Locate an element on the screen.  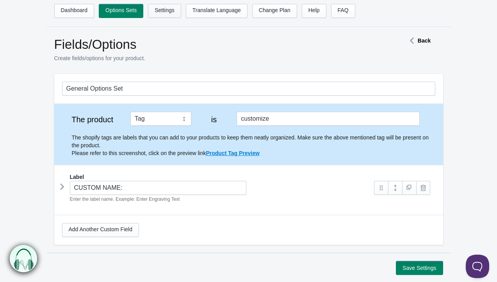
label: Label is located at coordinates (77, 177).